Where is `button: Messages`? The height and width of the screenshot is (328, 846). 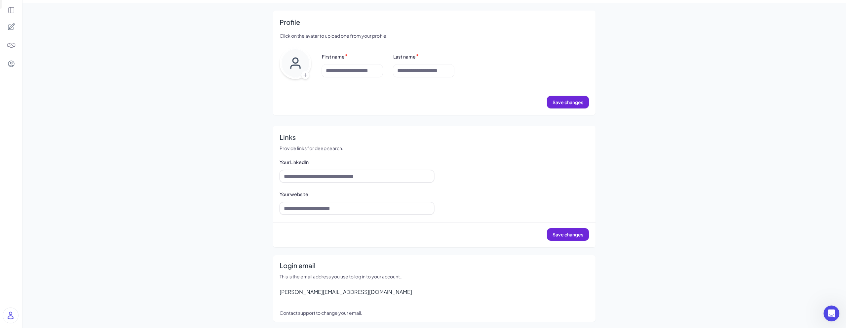
button: Messages is located at coordinates (99, 219).